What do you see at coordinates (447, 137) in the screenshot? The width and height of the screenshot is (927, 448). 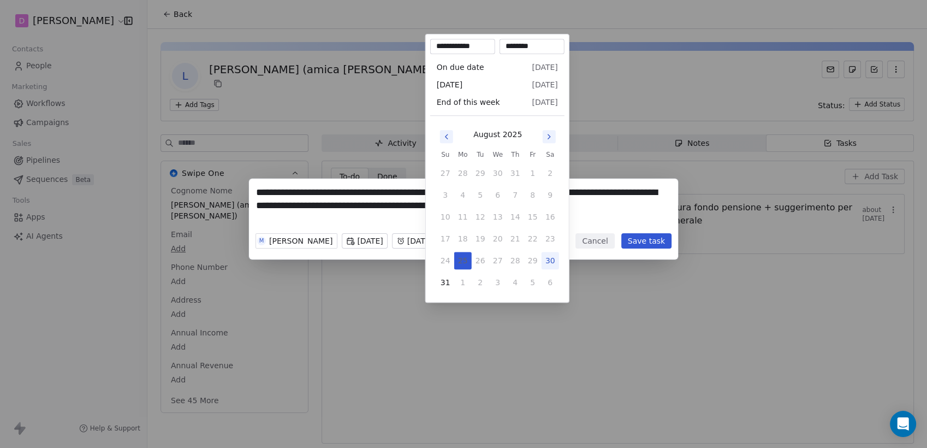 I see `button: Go to previous month` at bounding box center [447, 137].